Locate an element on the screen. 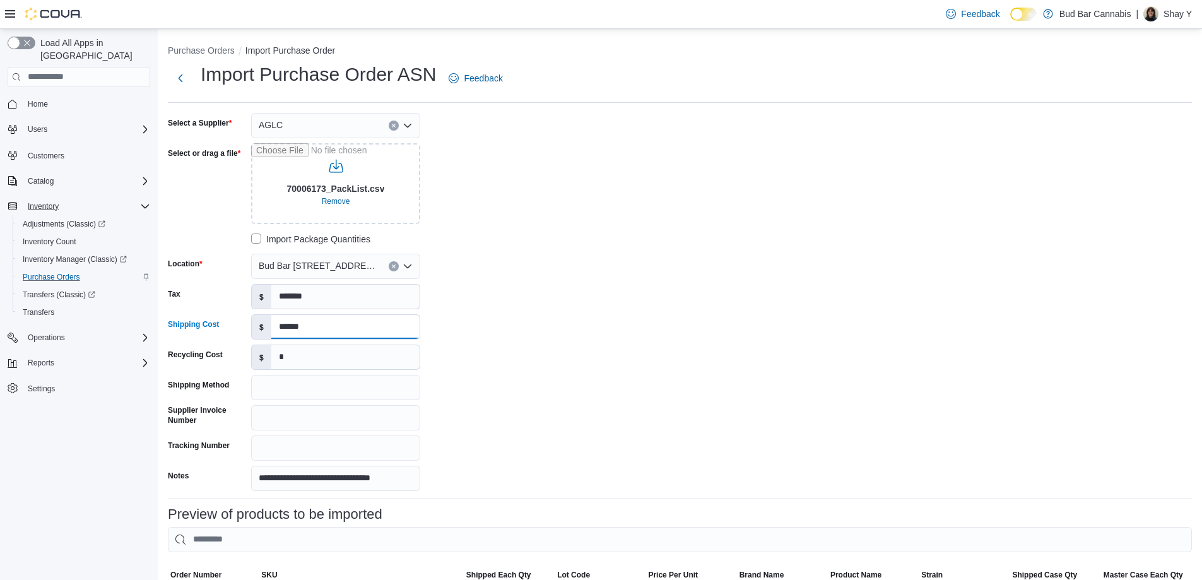  span: Strain is located at coordinates (932, 575).